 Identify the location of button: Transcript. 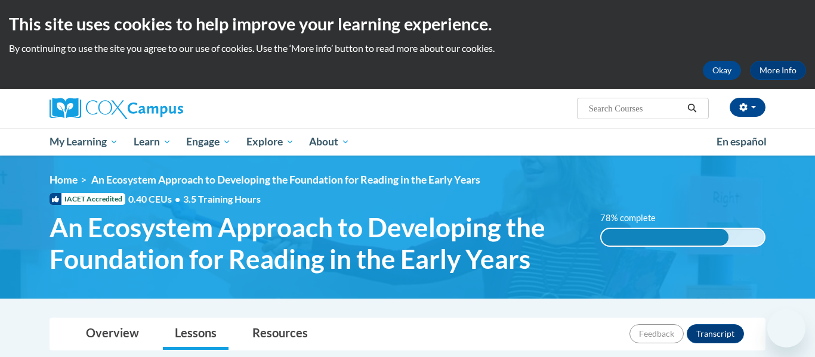
(716, 334).